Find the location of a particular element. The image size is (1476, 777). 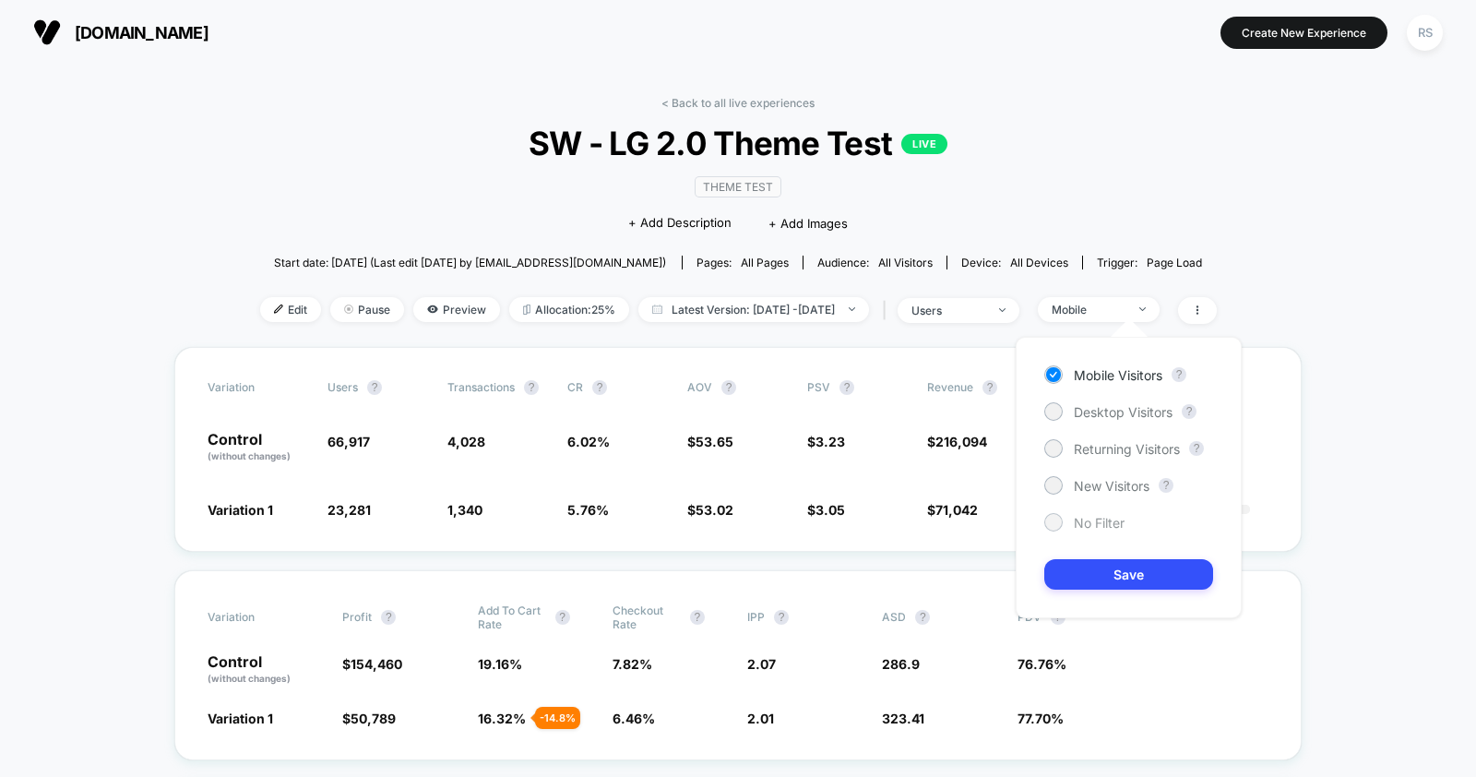

p: LIVE is located at coordinates (925, 144).